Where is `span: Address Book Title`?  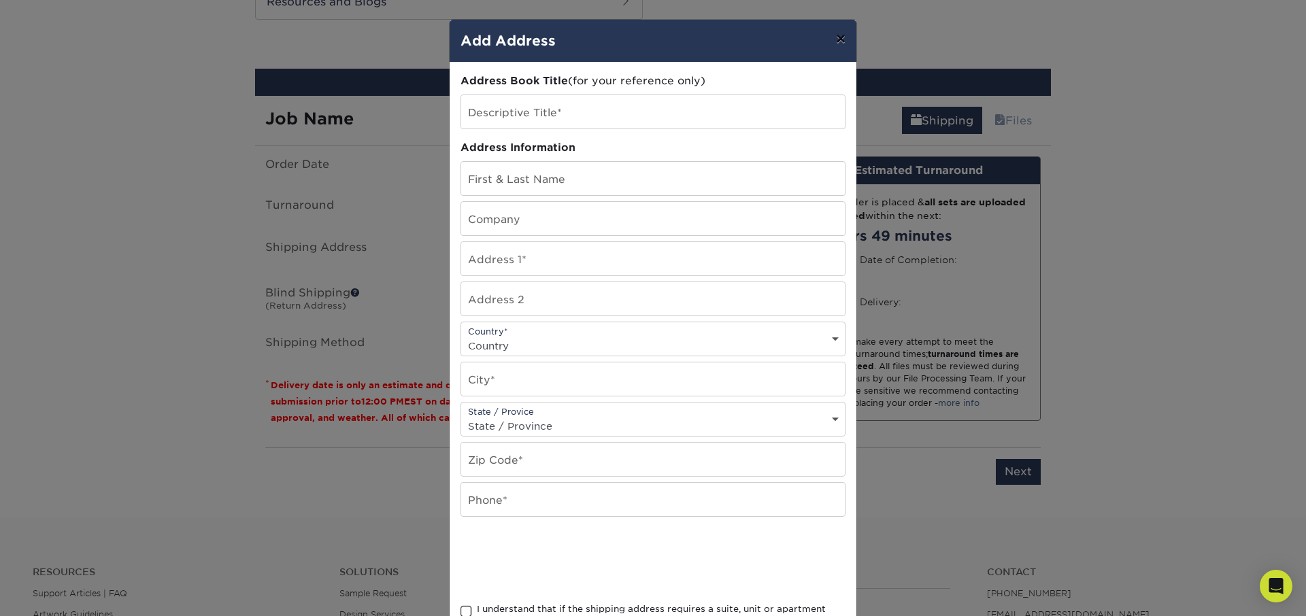
span: Address Book Title is located at coordinates (514, 80).